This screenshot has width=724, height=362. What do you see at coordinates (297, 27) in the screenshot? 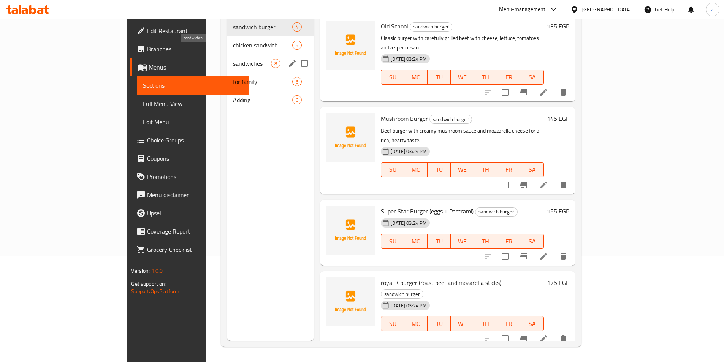
I see `span: 4` at bounding box center [297, 27].